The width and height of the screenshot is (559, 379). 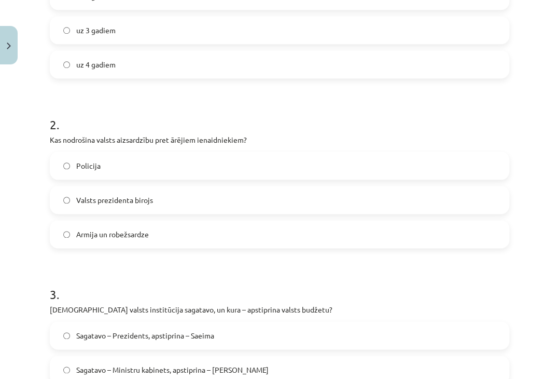 What do you see at coordinates (280, 285) in the screenshot?
I see `h1: 3 .` at bounding box center [280, 285].